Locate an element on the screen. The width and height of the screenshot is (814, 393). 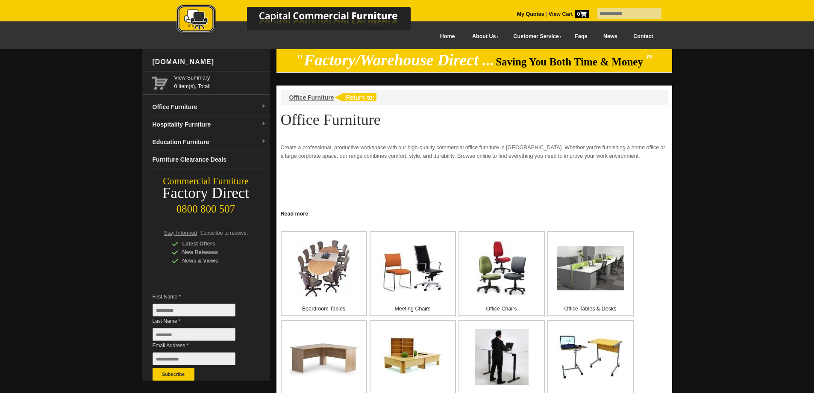
img: Office Chairs is located at coordinates (502, 268).